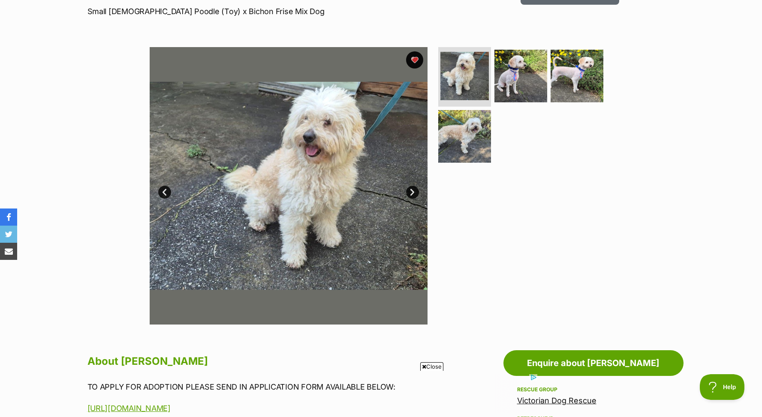 Image resolution: width=762 pixels, height=417 pixels. What do you see at coordinates (593, 390) in the screenshot?
I see `div: Rescue group` at bounding box center [593, 390].